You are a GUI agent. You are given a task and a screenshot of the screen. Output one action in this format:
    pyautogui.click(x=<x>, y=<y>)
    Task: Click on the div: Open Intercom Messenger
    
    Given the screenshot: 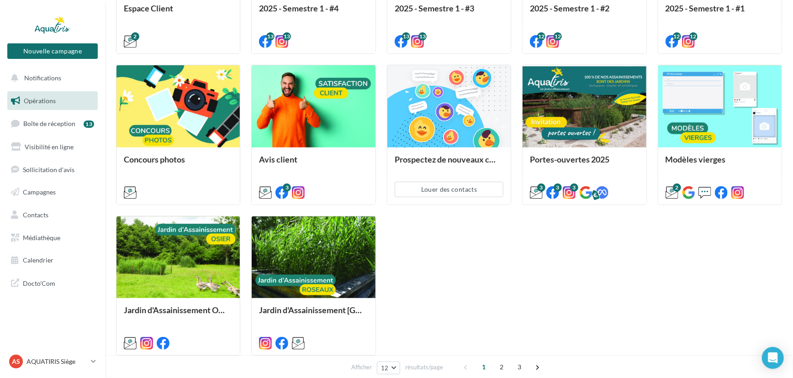 What is the action you would take?
    pyautogui.click(x=772, y=358)
    